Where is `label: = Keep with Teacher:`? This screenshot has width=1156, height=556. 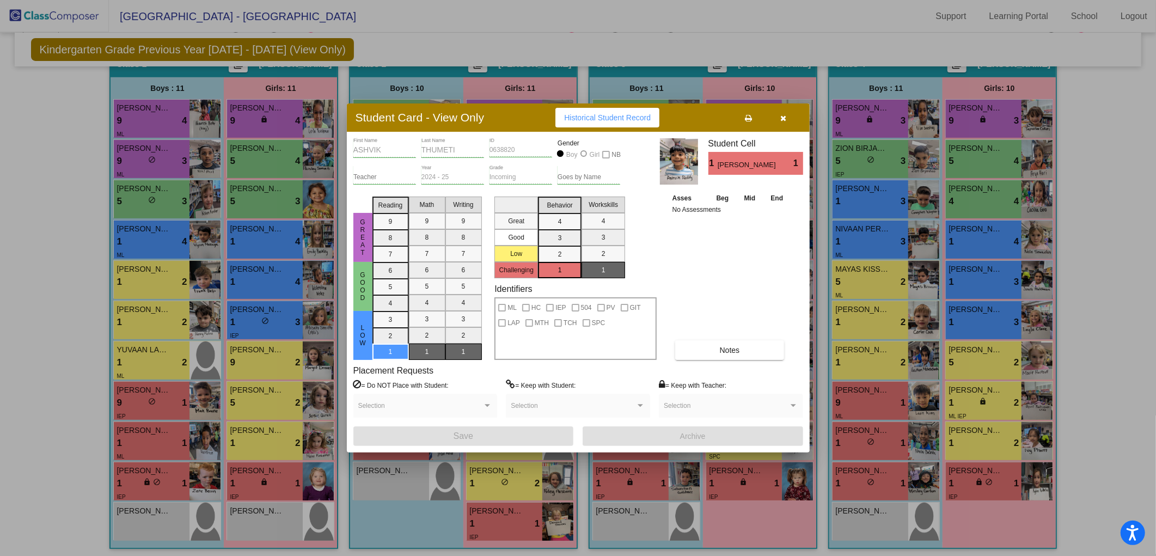
label: = Keep with Teacher: is located at coordinates (693, 385).